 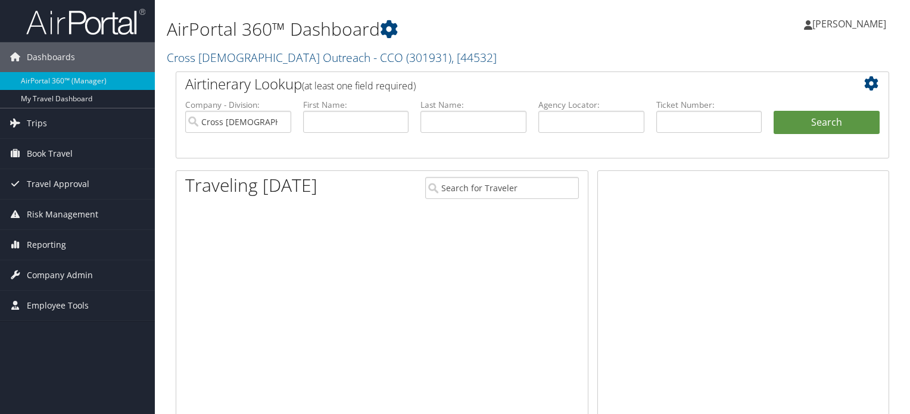 I want to click on span: , [ 44532 ], so click(x=474, y=57).